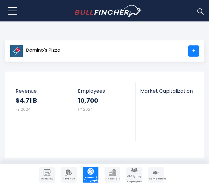 Image resolution: width=209 pixels, height=186 pixels. I want to click on a: Employees 10,700 FY 2024, so click(104, 112).